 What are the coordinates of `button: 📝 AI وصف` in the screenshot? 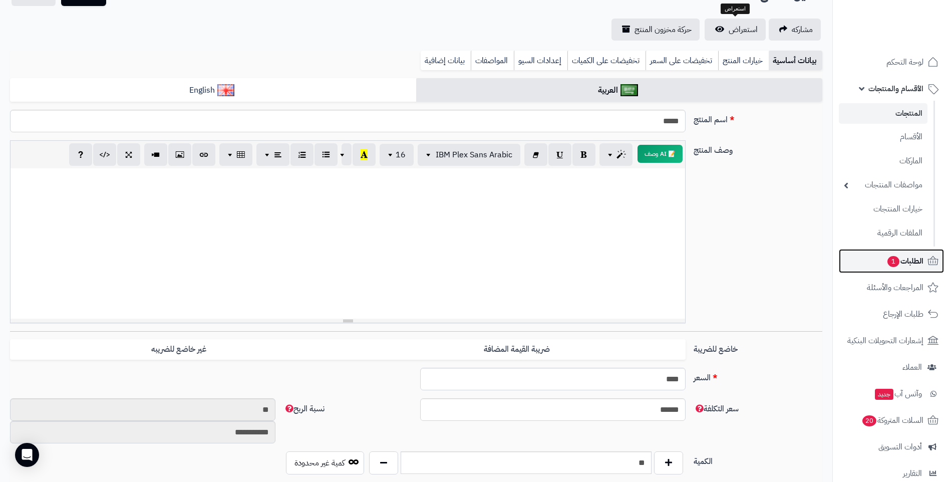 It's located at (660, 154).